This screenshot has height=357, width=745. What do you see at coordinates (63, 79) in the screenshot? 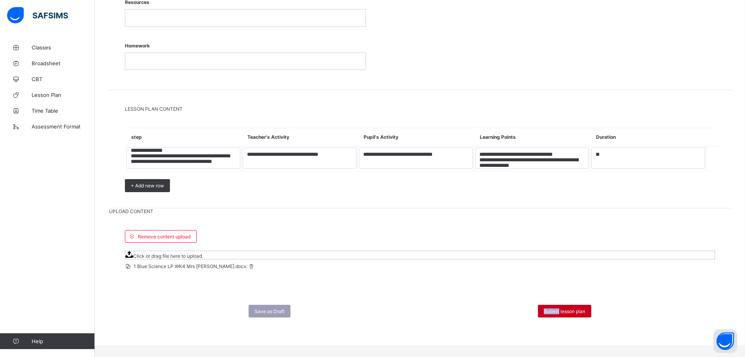
I see `span: CBT` at bounding box center [63, 79].